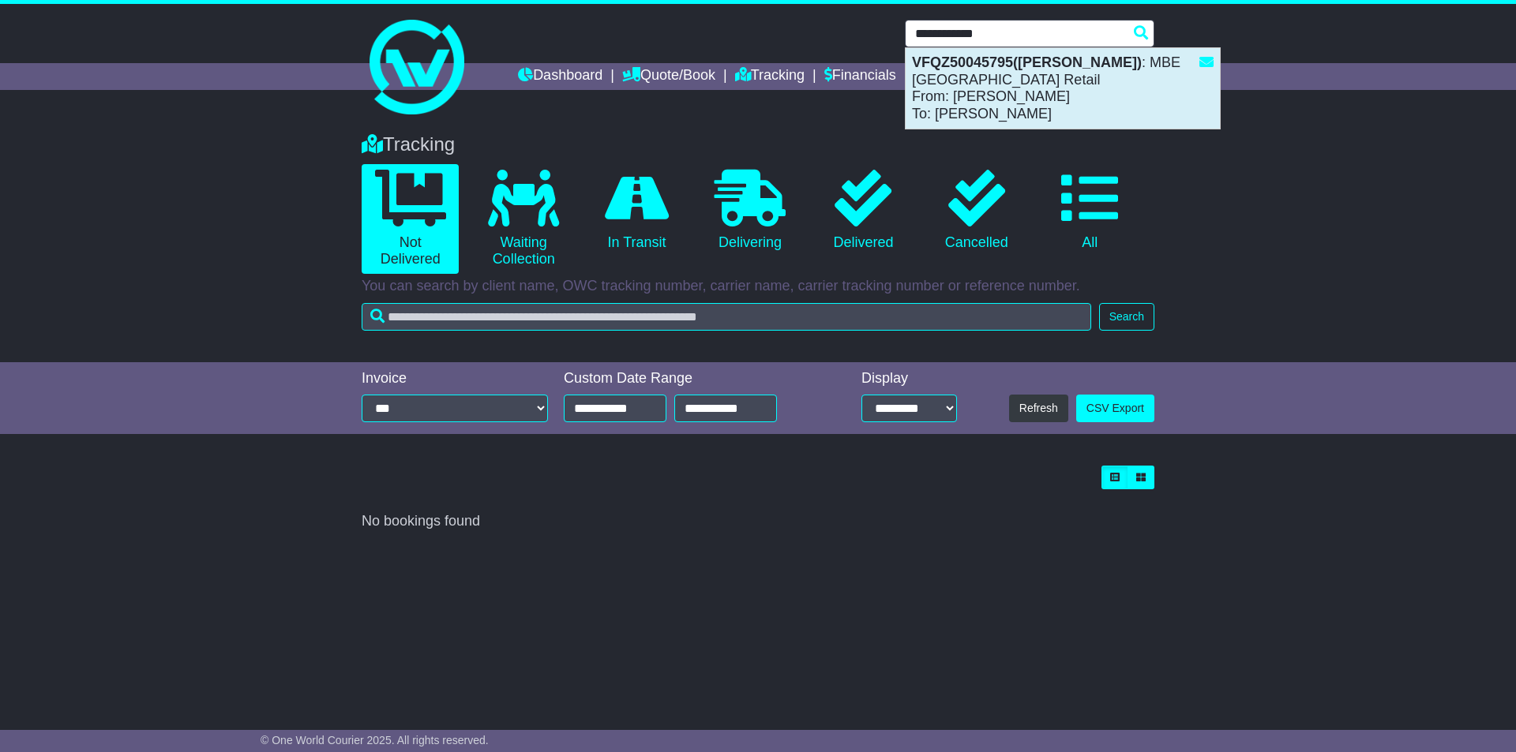 The image size is (1516, 752). I want to click on p: You can search by client name, OWC tracking number, carrier name, carrier tracking number or refe..., so click(758, 287).